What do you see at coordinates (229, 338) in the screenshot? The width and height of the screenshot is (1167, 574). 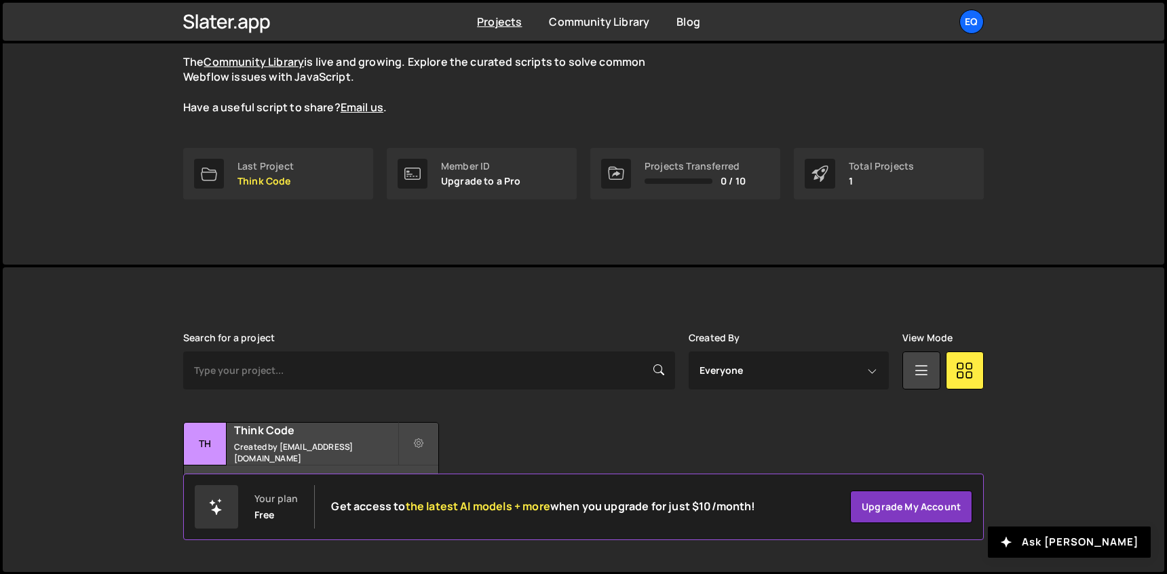 I see `label: Search for a project` at bounding box center [229, 338].